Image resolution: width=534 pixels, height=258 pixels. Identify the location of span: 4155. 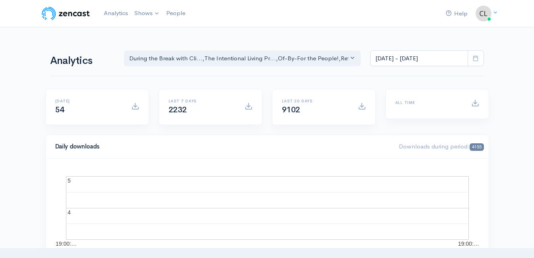
(476, 147).